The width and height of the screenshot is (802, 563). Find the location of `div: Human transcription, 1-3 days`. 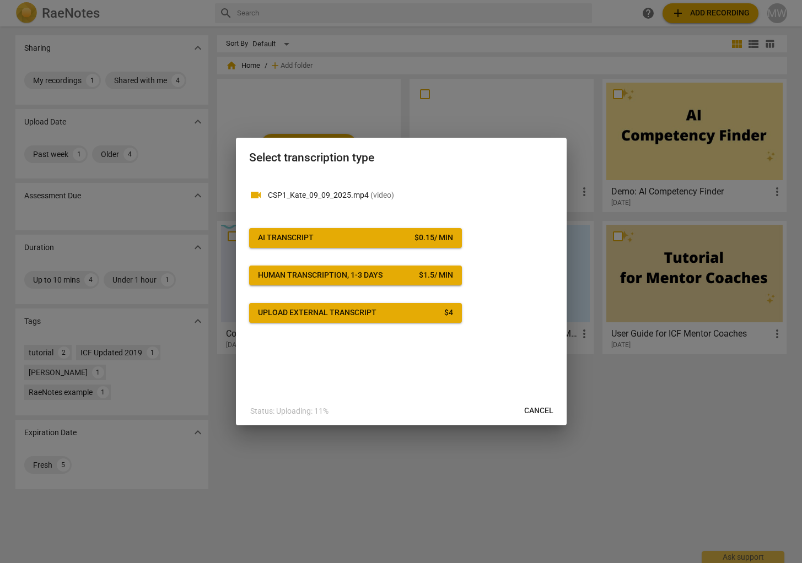

div: Human transcription, 1-3 days is located at coordinates (320, 276).